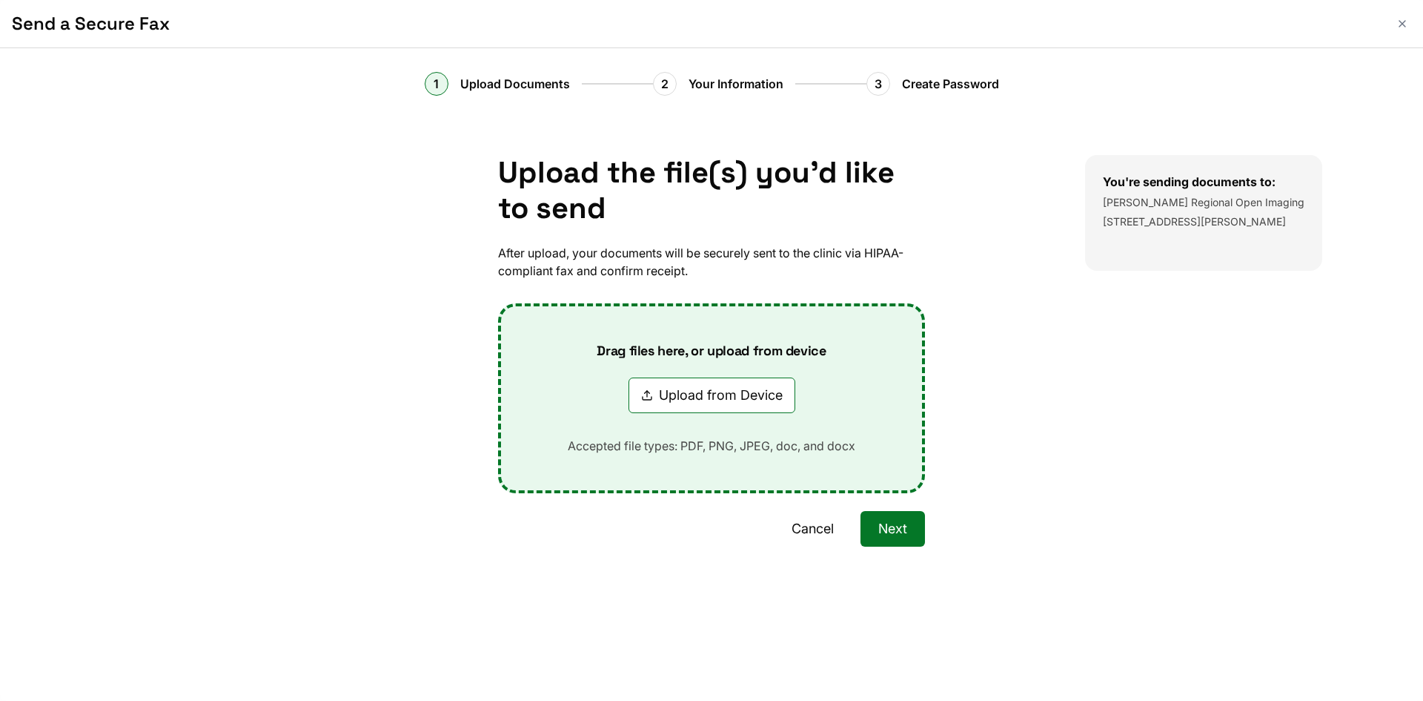 The width and height of the screenshot is (1423, 701). What do you see at coordinates (712, 191) in the screenshot?
I see `h1: Upload the file(s) you'd like to send` at bounding box center [712, 191].